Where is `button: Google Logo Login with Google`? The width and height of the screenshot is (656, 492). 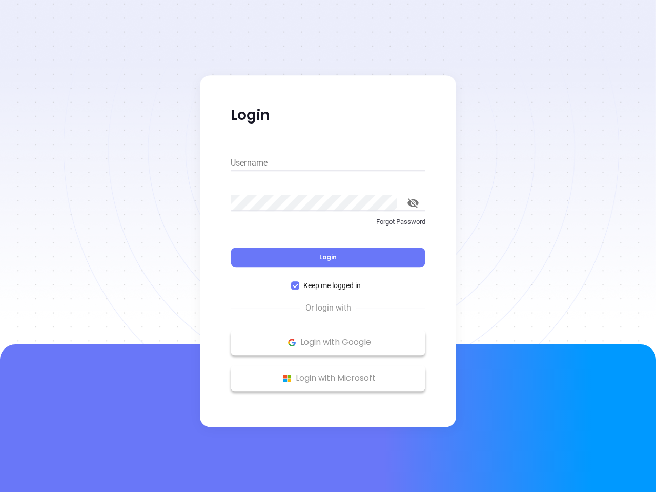
button: Google Logo Login with Google is located at coordinates (328, 342).